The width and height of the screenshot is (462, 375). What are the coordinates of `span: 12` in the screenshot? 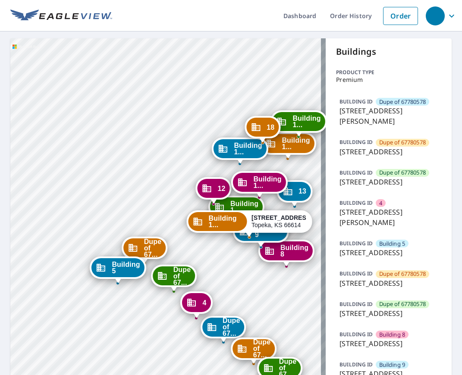 It's located at (221, 189).